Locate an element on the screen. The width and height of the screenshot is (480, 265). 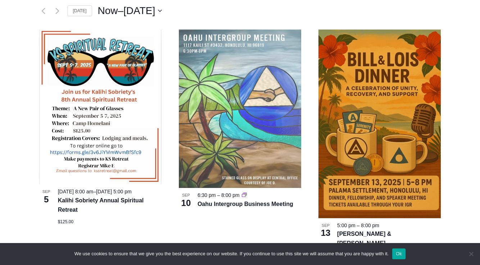
span: Now is located at coordinates (107, 11).